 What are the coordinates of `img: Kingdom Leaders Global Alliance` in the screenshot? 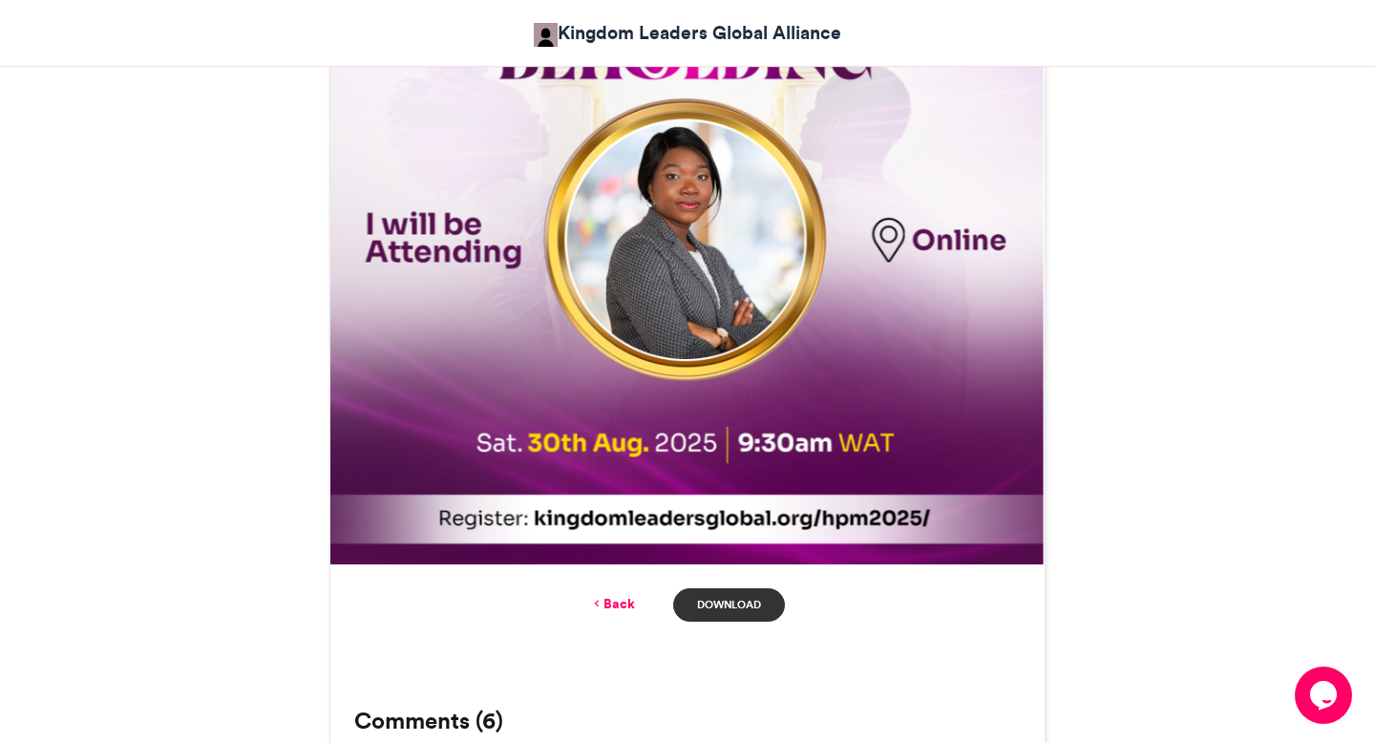 It's located at (545, 34).